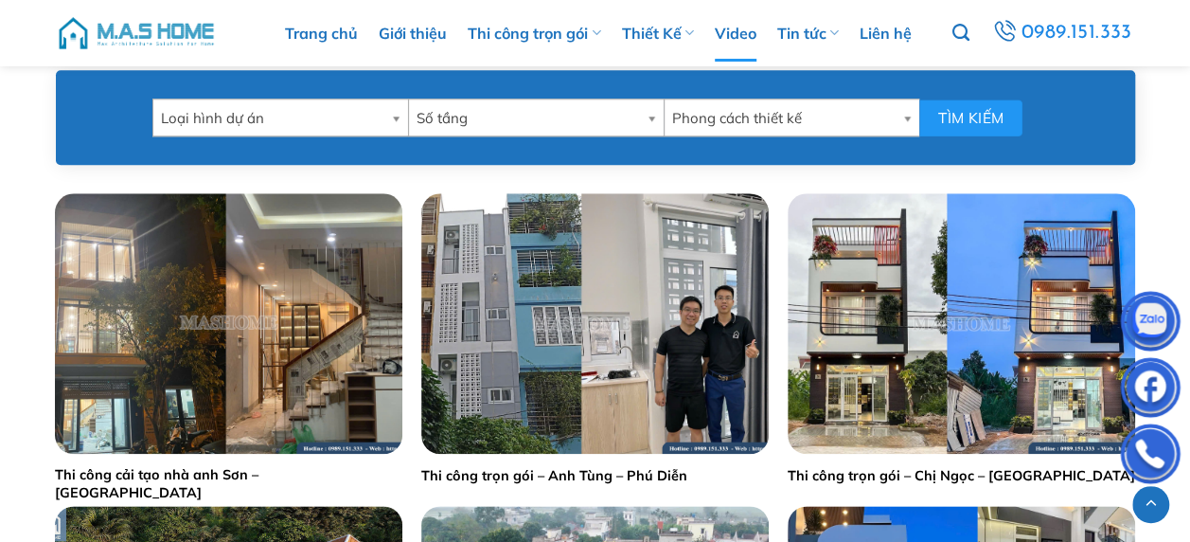 Image resolution: width=1190 pixels, height=542 pixels. Describe the element at coordinates (534, 33) in the screenshot. I see `a: Thi công trọn gói` at that location.